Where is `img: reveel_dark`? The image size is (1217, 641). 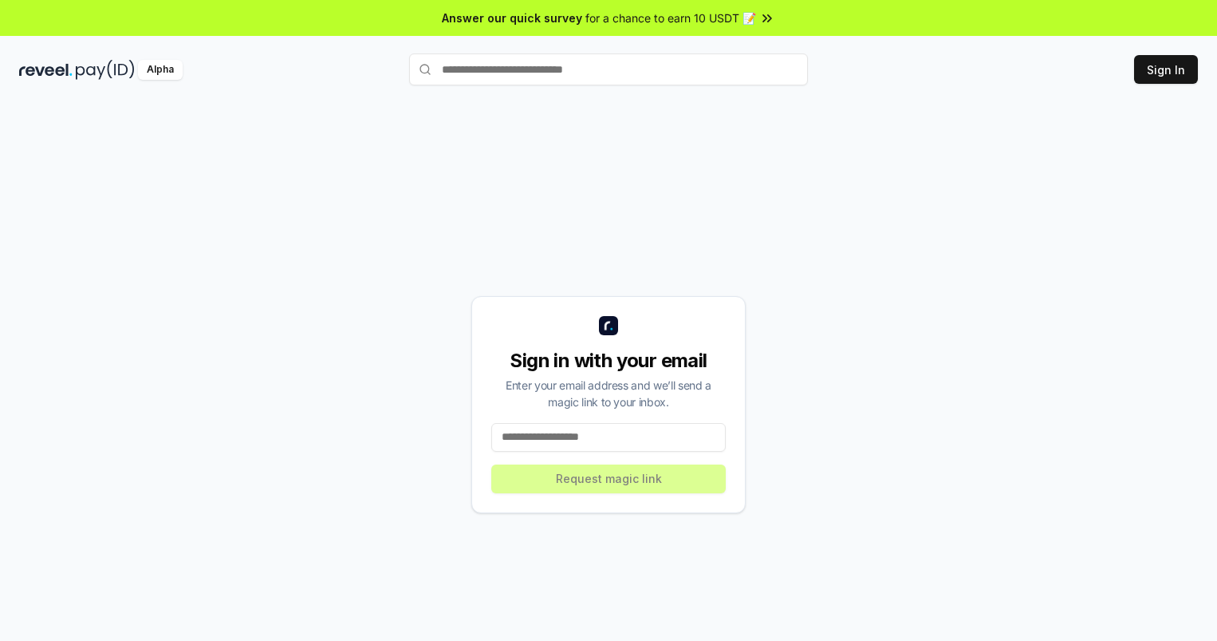 img: reveel_dark is located at coordinates (45, 69).